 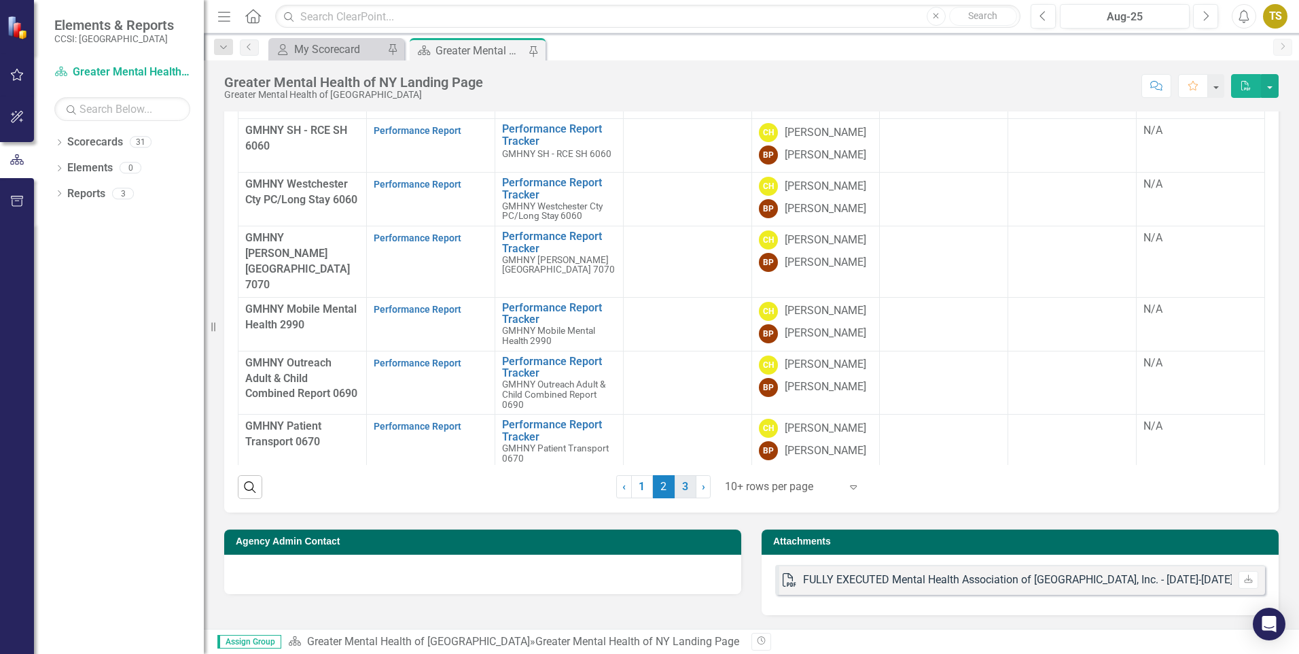 What do you see at coordinates (642, 486) in the screenshot?
I see `a: 1` at bounding box center [642, 486].